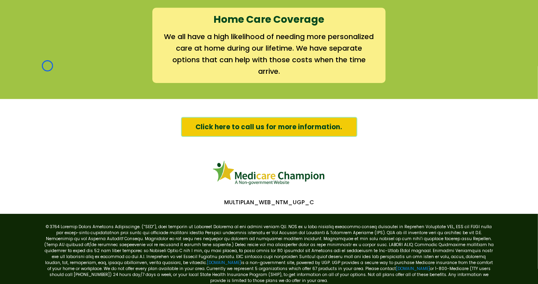 This screenshot has width=538, height=284. Describe the element at coordinates (269, 127) in the screenshot. I see `span: Click here to call us for more information.` at that location.